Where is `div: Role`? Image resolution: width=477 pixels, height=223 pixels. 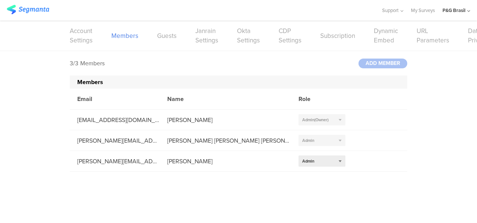 div: Role is located at coordinates (325, 99).